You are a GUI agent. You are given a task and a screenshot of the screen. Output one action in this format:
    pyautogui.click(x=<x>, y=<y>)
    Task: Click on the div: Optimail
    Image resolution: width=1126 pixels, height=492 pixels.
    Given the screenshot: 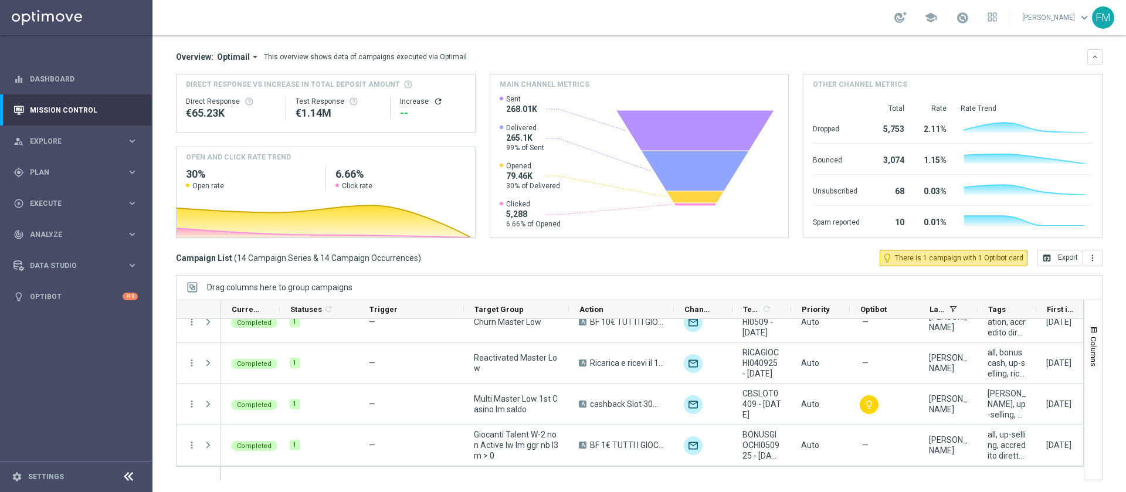 What is the action you would take?
    pyautogui.click(x=693, y=404)
    